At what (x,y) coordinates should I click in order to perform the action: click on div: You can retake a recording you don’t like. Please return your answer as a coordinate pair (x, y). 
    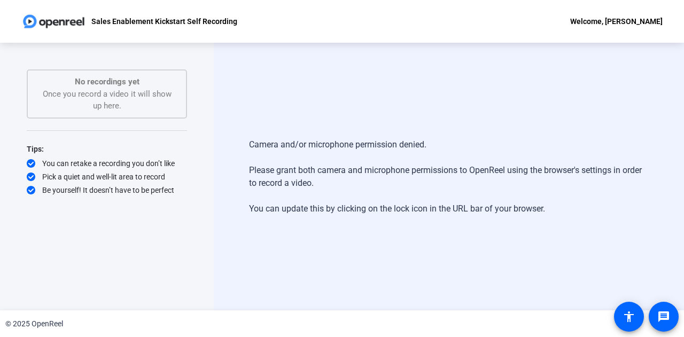
    Looking at the image, I should click on (107, 163).